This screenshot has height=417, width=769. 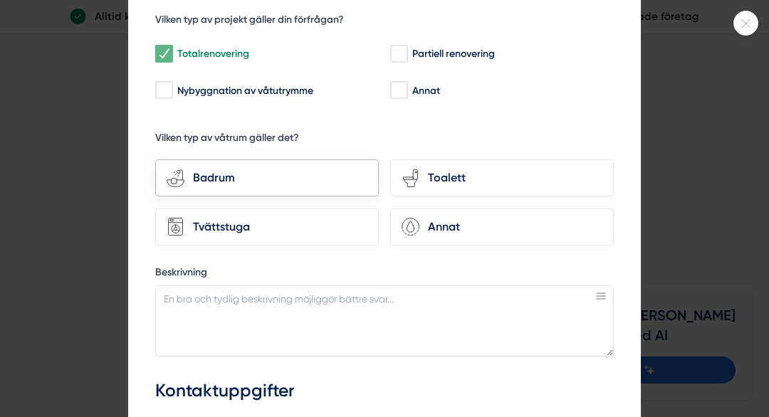 I want to click on input: Totalrenovering, so click(x=163, y=54).